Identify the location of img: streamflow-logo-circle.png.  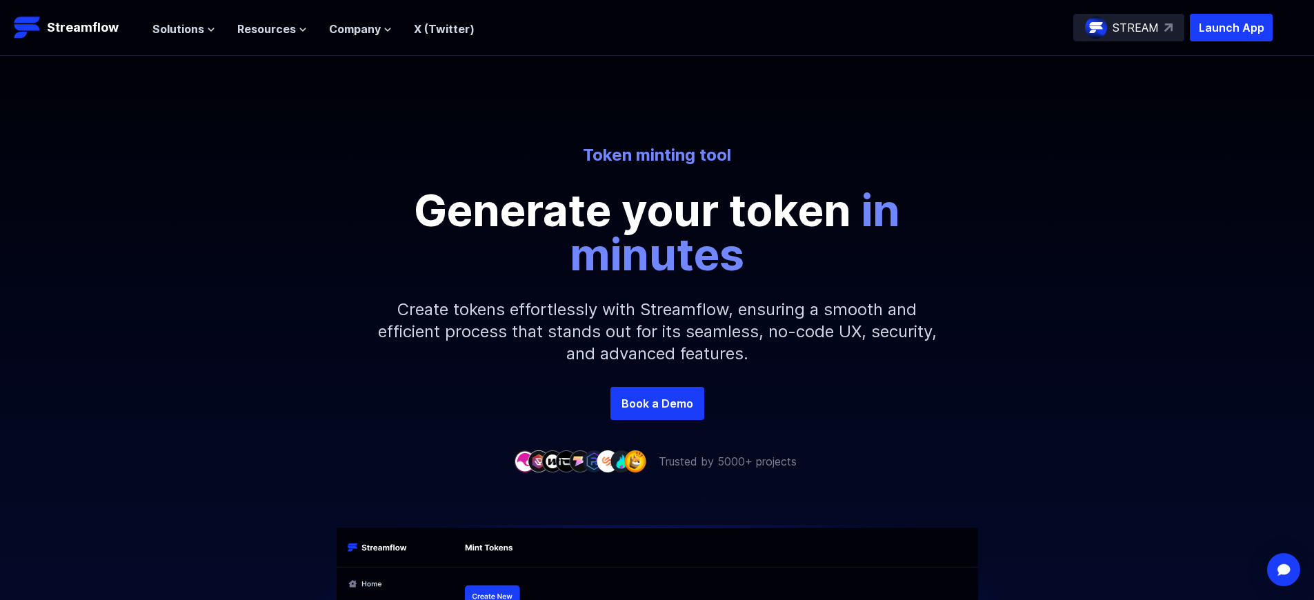
(1096, 28).